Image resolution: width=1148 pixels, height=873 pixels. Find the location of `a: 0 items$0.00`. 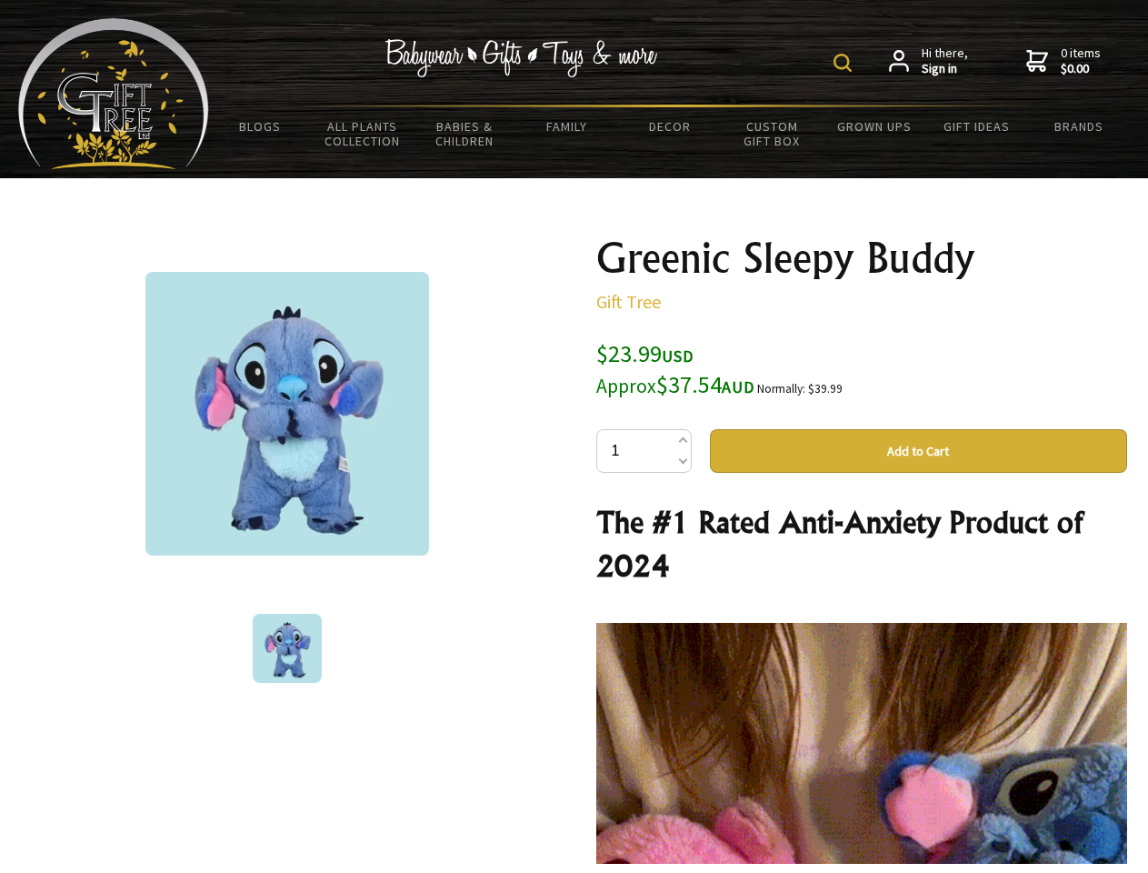

a: 0 items$0.00 is located at coordinates (1064, 61).